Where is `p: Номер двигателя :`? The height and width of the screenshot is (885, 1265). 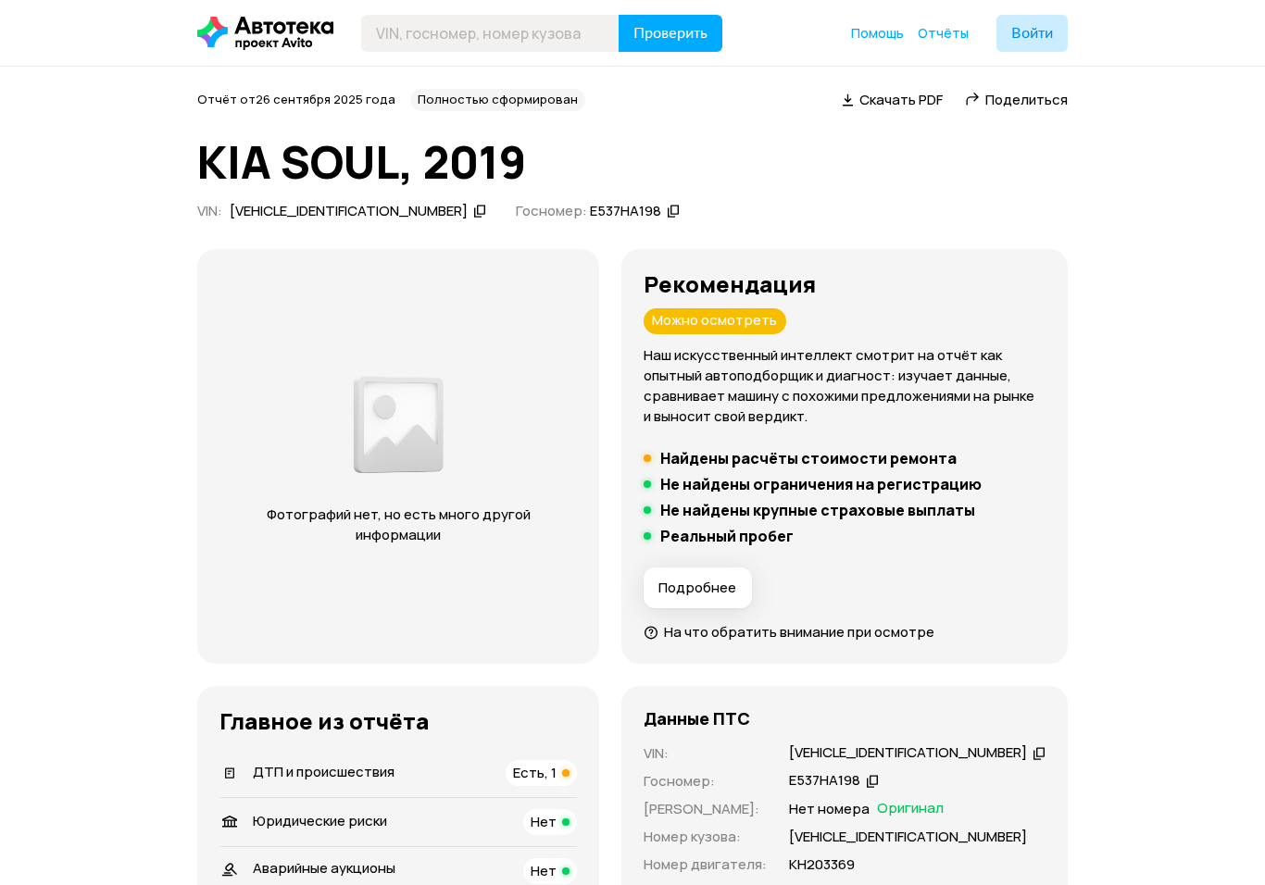 p: Номер двигателя : is located at coordinates (705, 865).